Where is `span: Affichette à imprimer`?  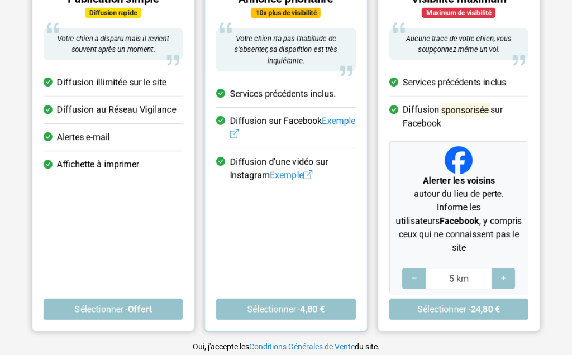
span: Affichette à imprimer is located at coordinates (98, 165).